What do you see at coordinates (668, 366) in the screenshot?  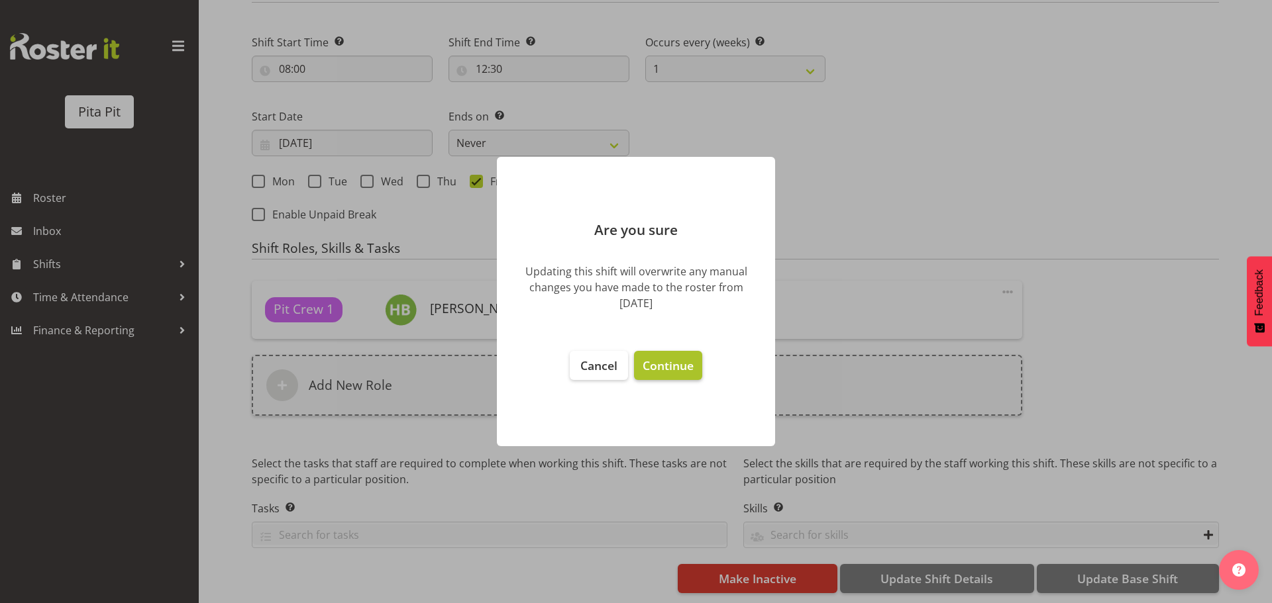 I see `span: Continue` at bounding box center [668, 366].